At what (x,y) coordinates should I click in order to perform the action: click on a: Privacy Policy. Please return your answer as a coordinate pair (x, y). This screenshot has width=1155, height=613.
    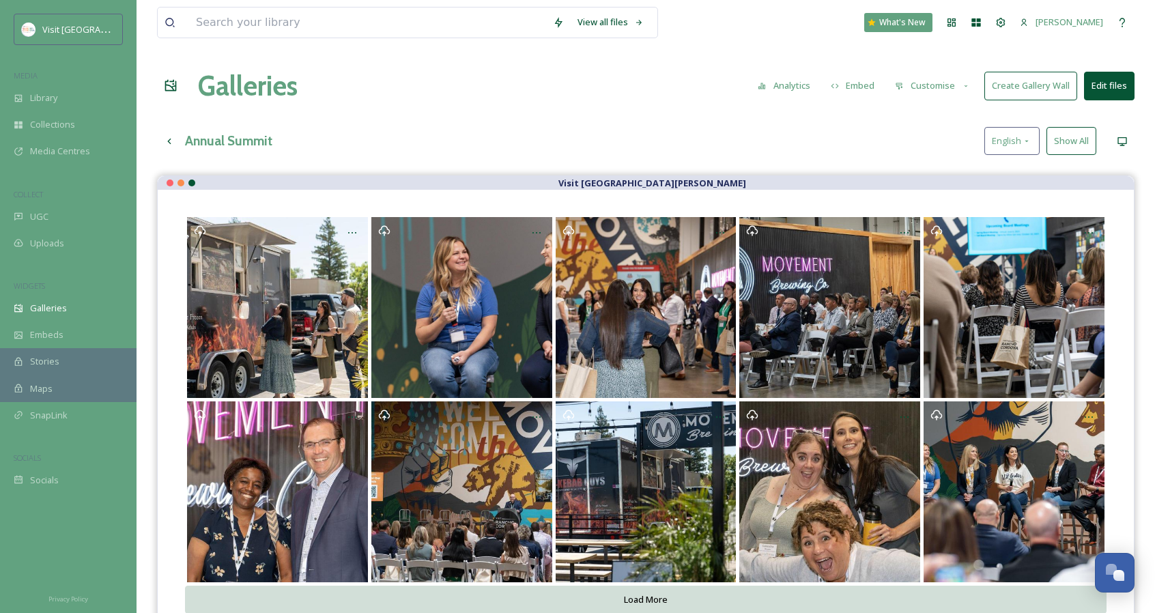
    Looking at the image, I should click on (68, 598).